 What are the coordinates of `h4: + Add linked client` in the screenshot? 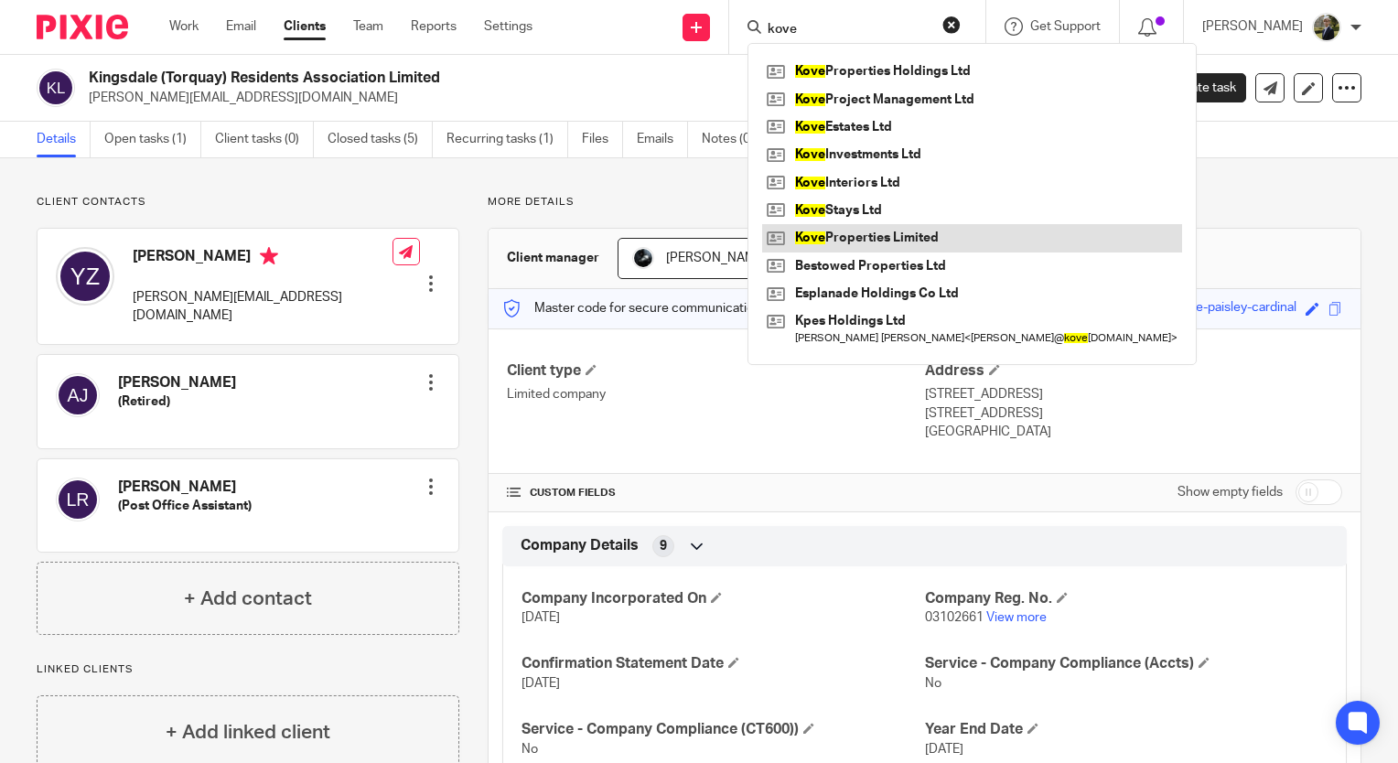 It's located at (248, 732).